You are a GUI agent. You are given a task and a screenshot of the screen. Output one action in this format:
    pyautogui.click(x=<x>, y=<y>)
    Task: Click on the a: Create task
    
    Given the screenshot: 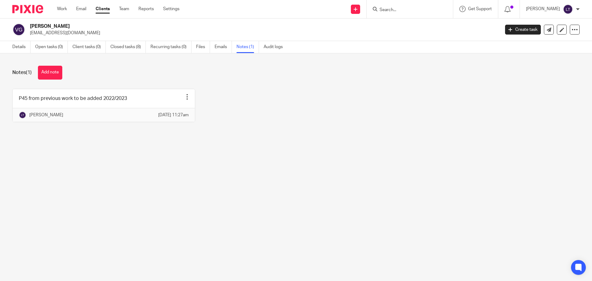 What is the action you would take?
    pyautogui.click(x=523, y=30)
    